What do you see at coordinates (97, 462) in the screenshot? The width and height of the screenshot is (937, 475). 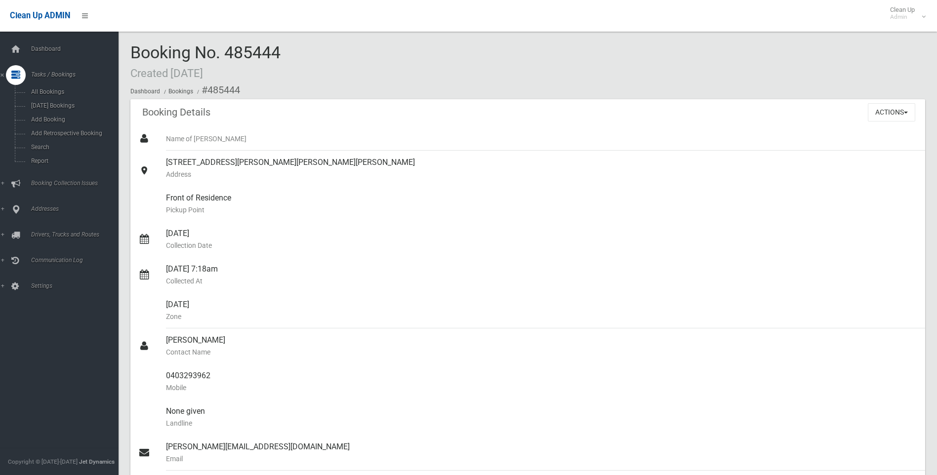 I see `strong: Jet Dynamics` at bounding box center [97, 462].